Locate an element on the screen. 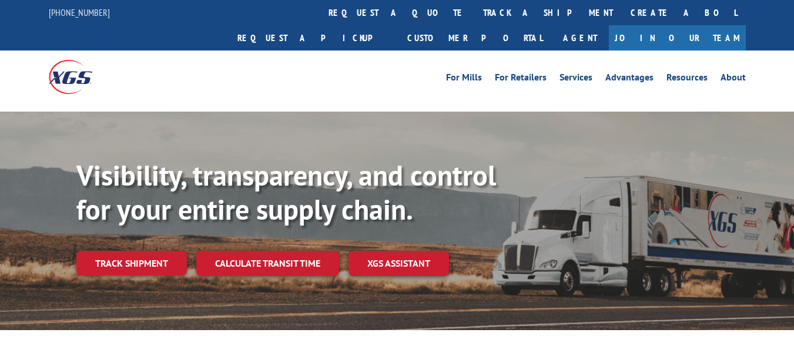  a: Calculate transit time is located at coordinates (268, 263).